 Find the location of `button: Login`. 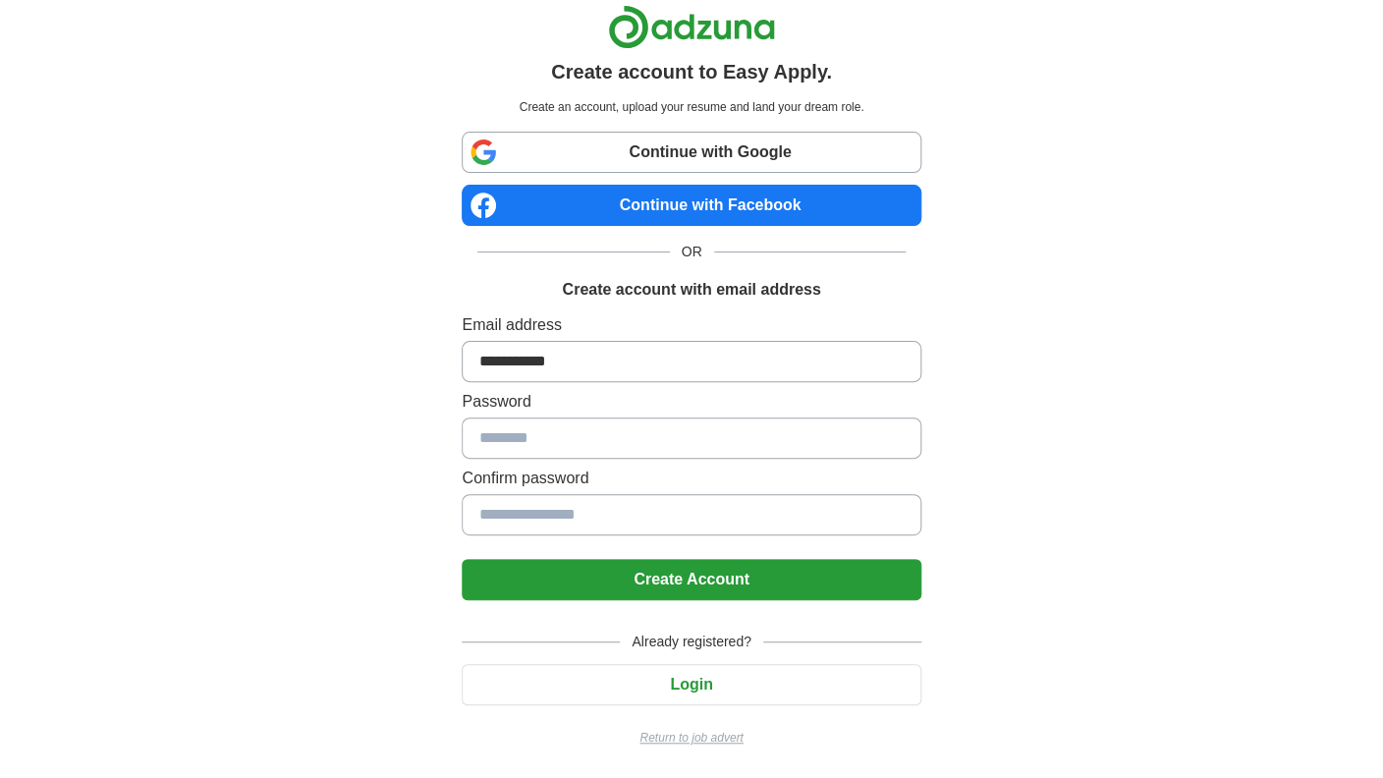

button: Login is located at coordinates (690, 684).